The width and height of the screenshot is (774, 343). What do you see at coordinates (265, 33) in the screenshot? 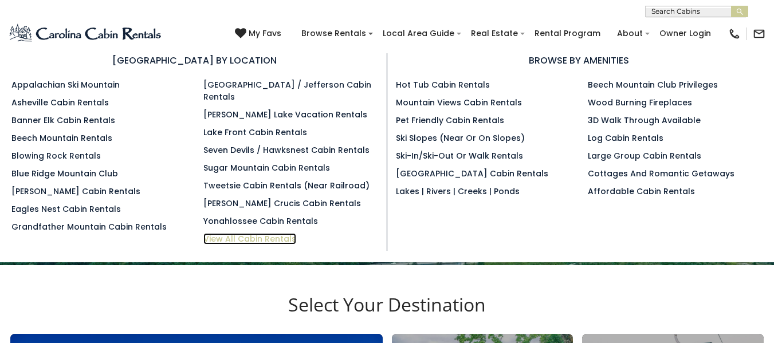
I see `span: My Favs` at bounding box center [265, 33].